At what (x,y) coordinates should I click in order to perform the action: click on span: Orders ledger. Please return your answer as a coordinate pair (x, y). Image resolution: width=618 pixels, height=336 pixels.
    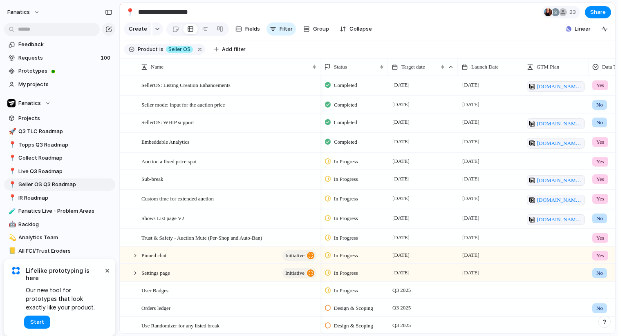
    Looking at the image, I should click on (156, 308).